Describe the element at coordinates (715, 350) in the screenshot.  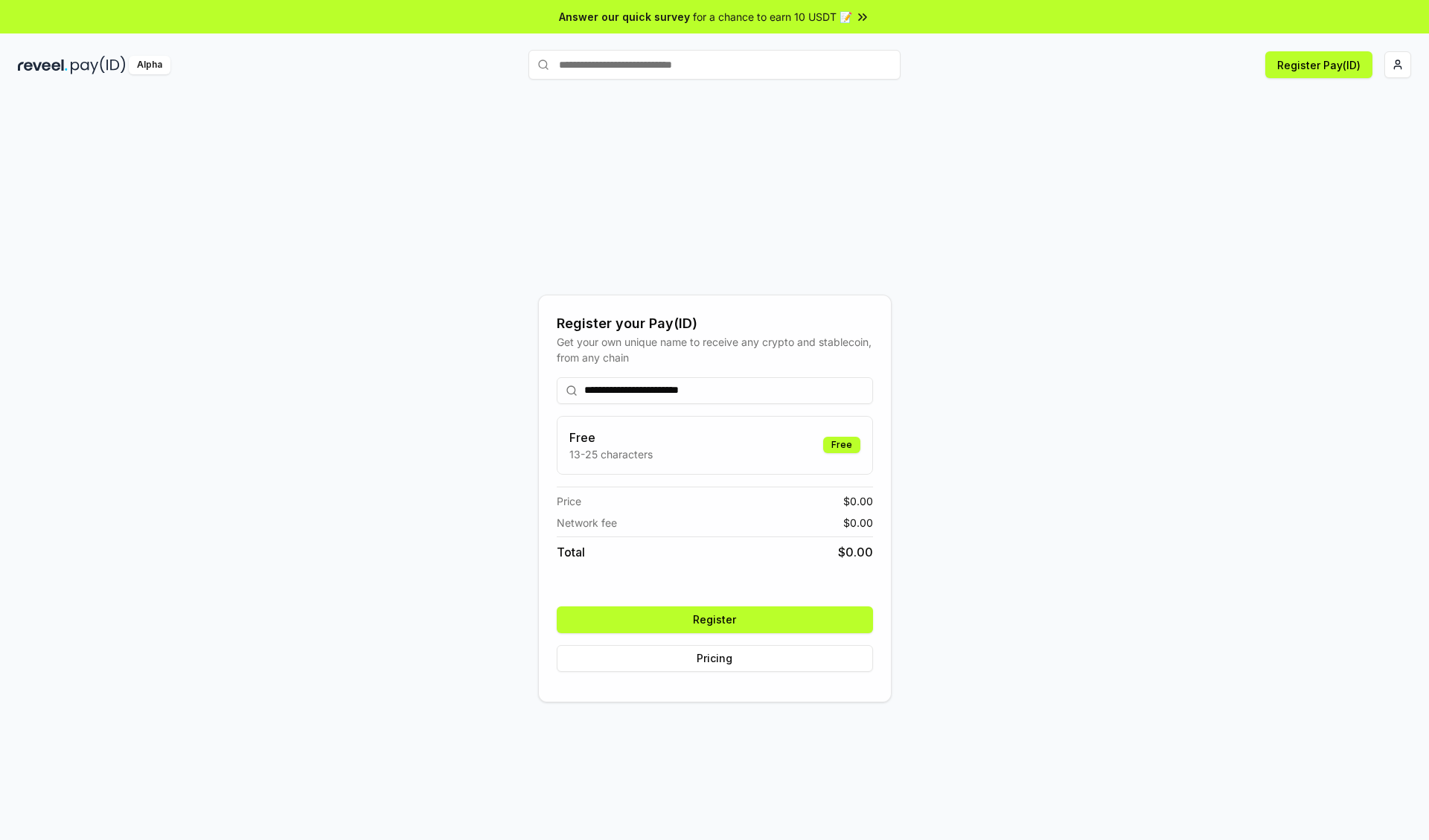
I see `div: Get your own unique name to receive any crypto and stablecoin, from any chain` at that location.